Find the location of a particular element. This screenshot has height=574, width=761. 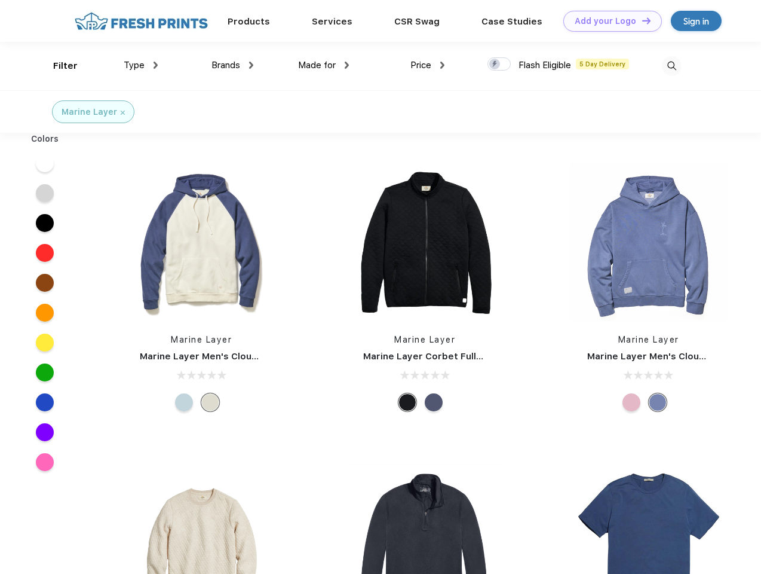

img: DT is located at coordinates (646, 20).